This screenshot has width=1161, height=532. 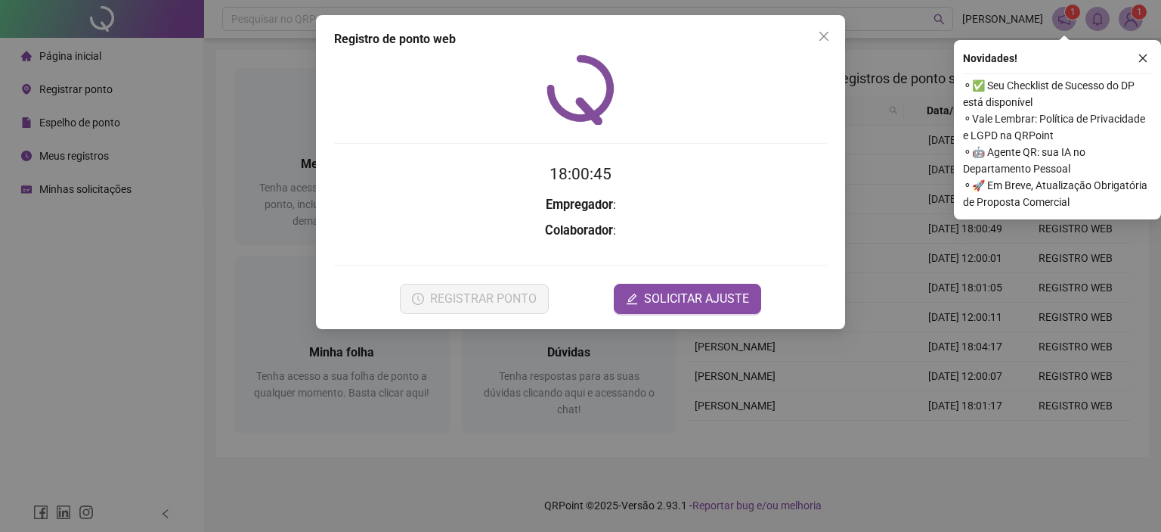 I want to click on span: SOLICITAR AJUSTE, so click(x=696, y=299).